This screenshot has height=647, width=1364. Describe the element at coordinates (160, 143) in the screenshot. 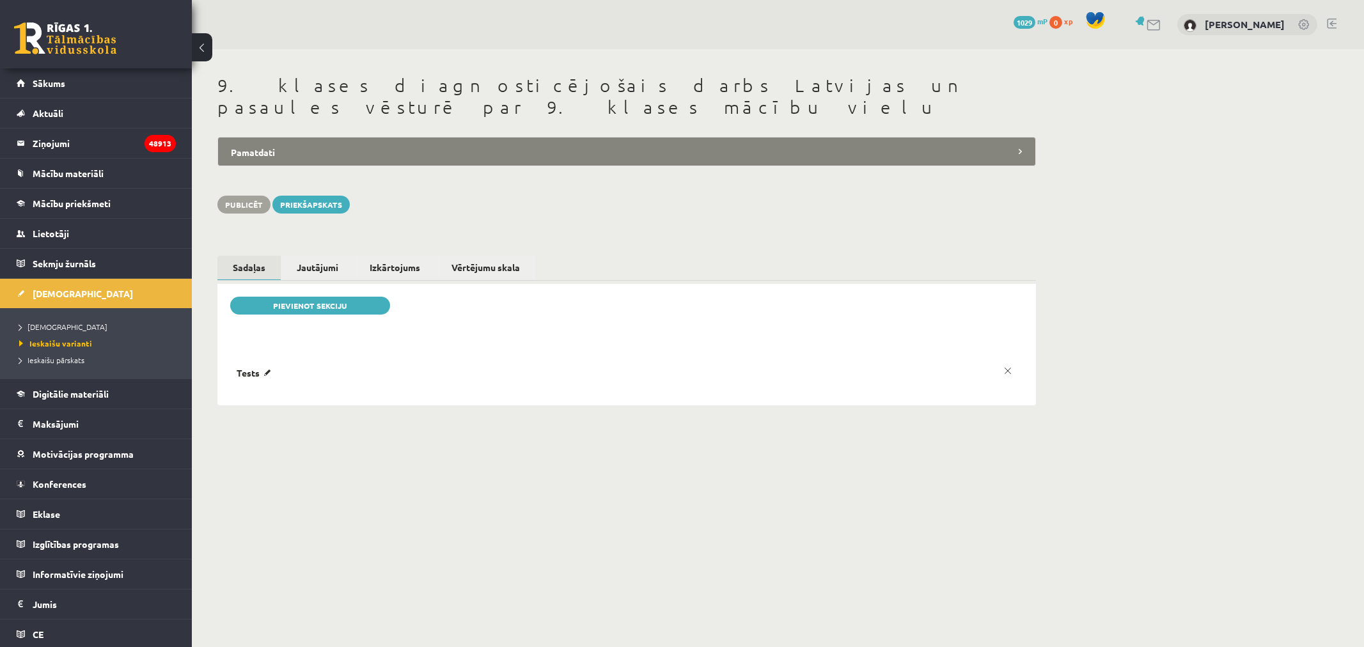

I see `i: 48913` at that location.